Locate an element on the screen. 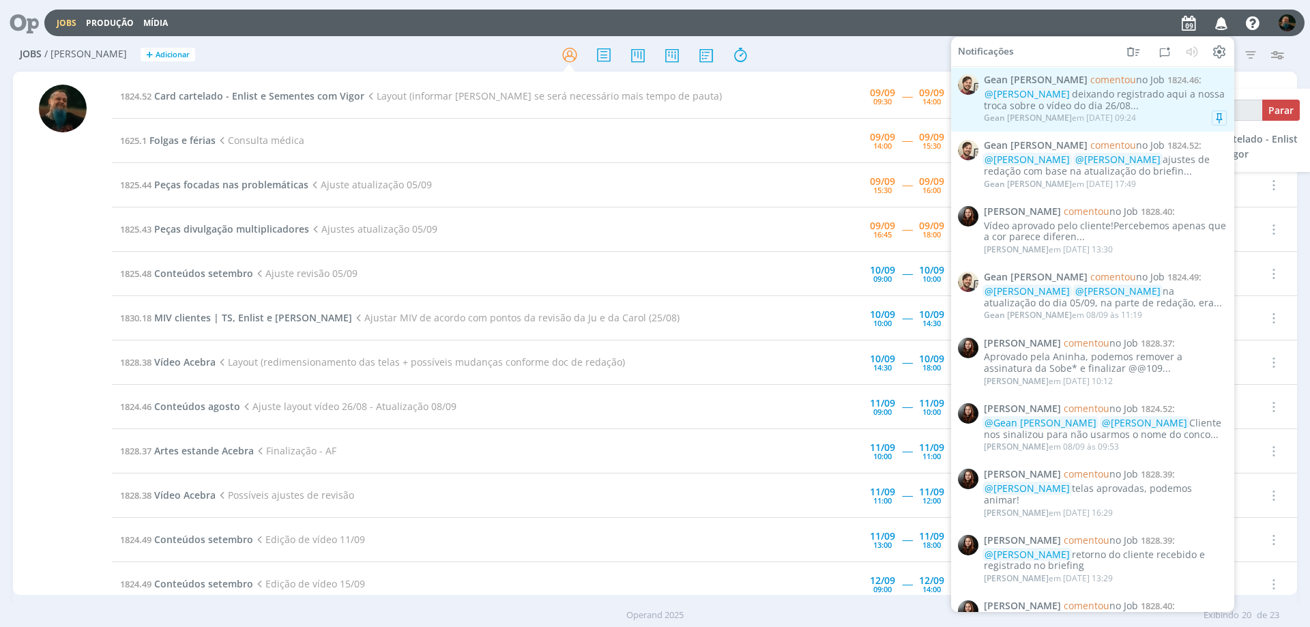  div: deixando registrado aqui a nossa troca sobre o vídeo do dia 26/08... is located at coordinates (1106, 100).